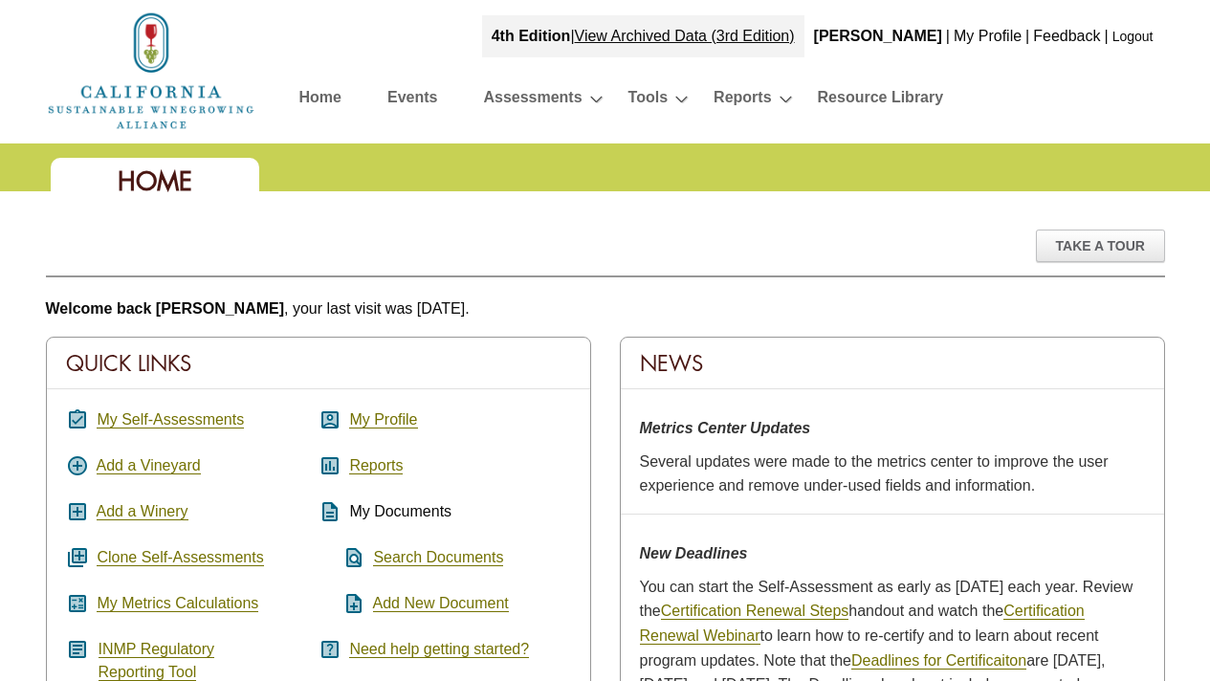 The image size is (1210, 681). What do you see at coordinates (1133, 36) in the screenshot?
I see `a: Logout` at bounding box center [1133, 36].